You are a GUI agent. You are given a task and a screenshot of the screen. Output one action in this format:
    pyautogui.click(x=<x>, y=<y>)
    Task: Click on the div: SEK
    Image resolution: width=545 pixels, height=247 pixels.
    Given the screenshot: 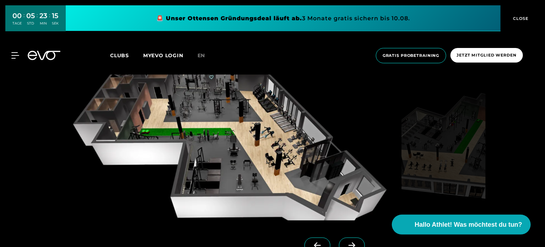 What is the action you would take?
    pyautogui.click(x=55, y=23)
    